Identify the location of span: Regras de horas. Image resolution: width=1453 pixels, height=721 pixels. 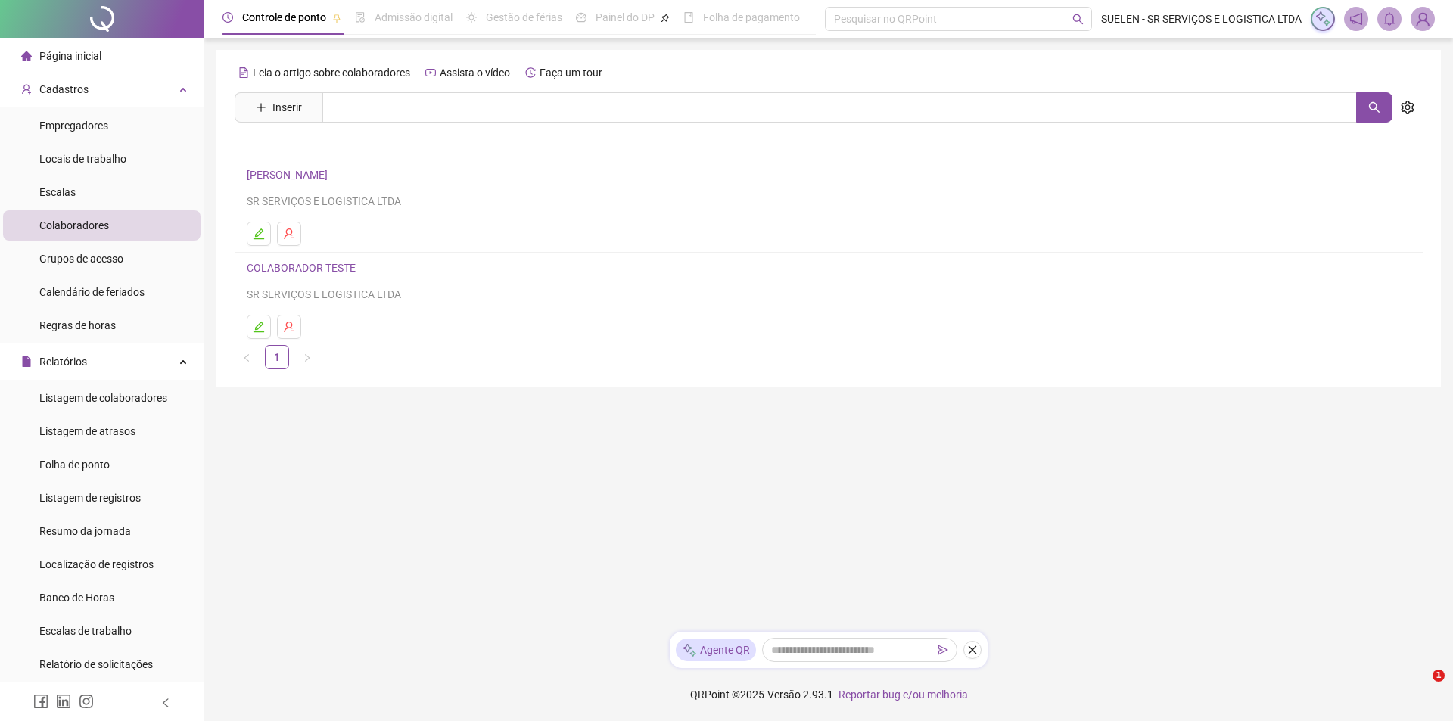
(77, 325).